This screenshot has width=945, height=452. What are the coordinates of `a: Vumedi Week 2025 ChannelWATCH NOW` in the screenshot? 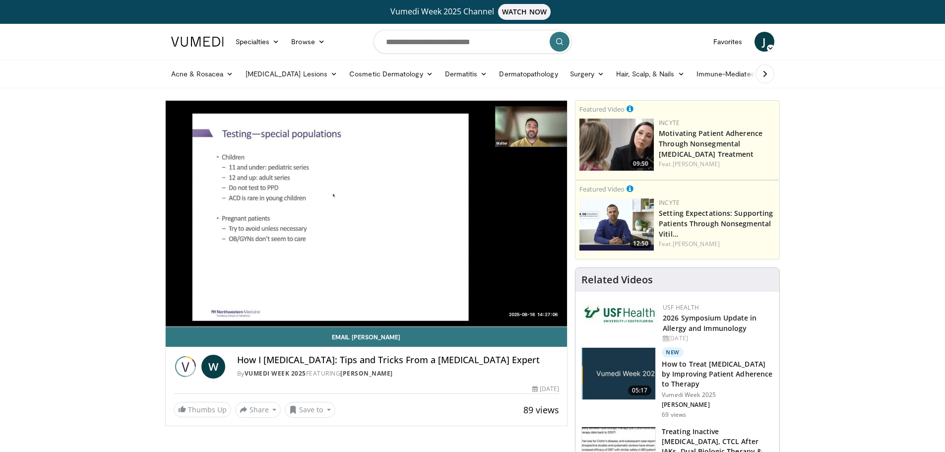 It's located at (473, 12).